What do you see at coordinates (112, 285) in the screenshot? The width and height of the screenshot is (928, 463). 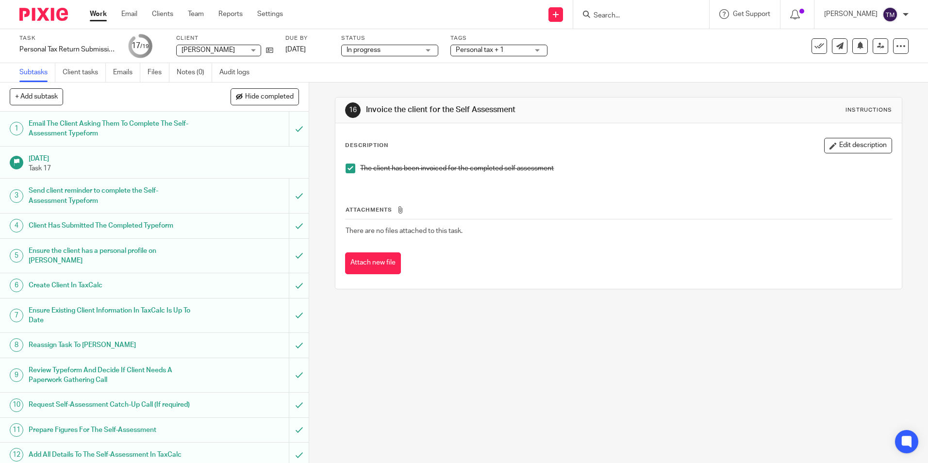 I see `h1: Create Client In TaxCalc` at bounding box center [112, 285].